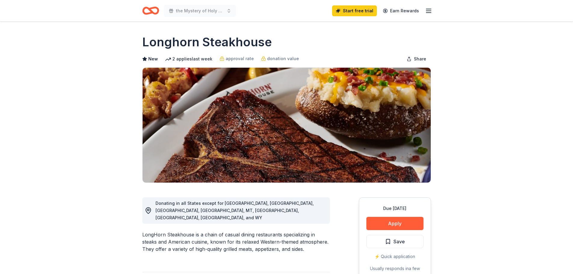  What do you see at coordinates (189, 59) in the screenshot?
I see `div: 2 applies last week` at bounding box center [189, 59].